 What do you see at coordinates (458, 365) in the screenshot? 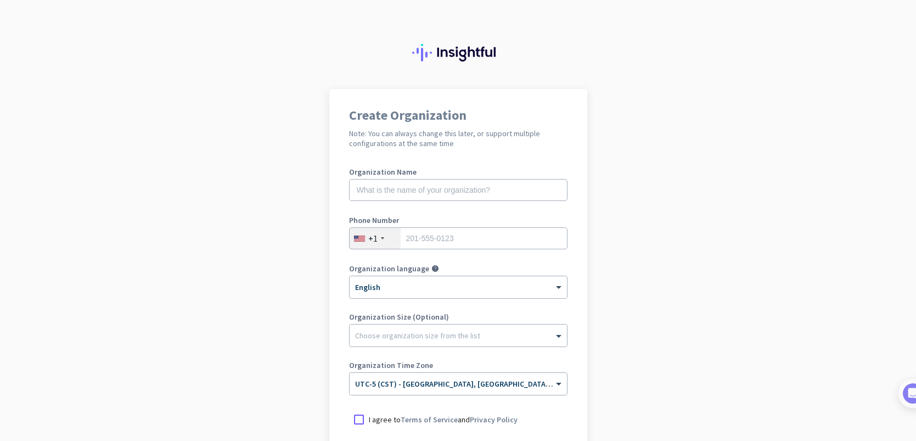
I see `label: Organization Time Zone` at bounding box center [458, 365].